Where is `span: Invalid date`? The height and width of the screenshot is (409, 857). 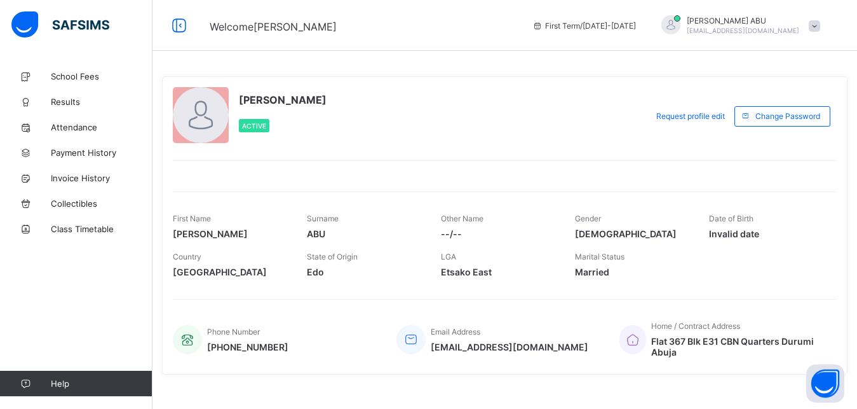 span: Invalid date is located at coordinates (767, 233).